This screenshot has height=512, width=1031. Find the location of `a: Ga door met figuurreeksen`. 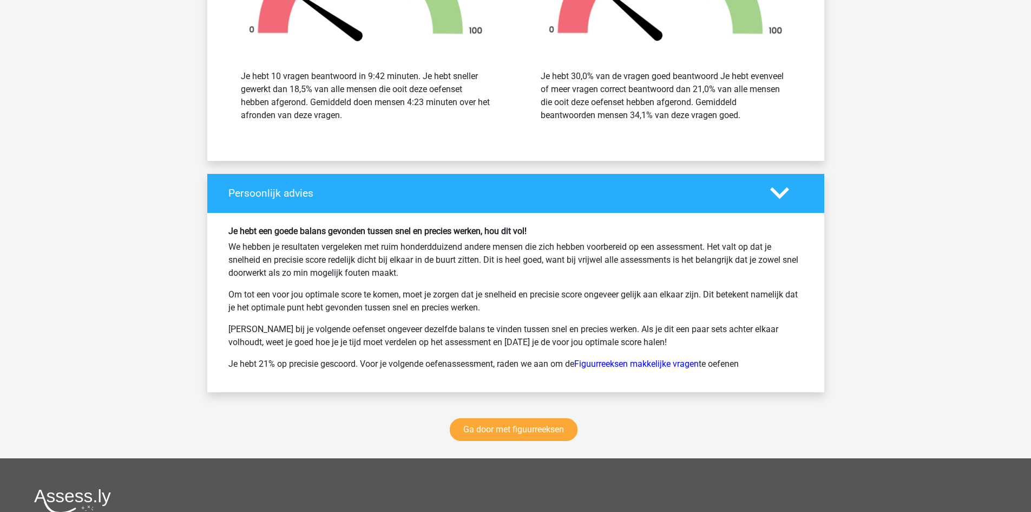

a: Ga door met figuurreeksen is located at coordinates (514, 429).